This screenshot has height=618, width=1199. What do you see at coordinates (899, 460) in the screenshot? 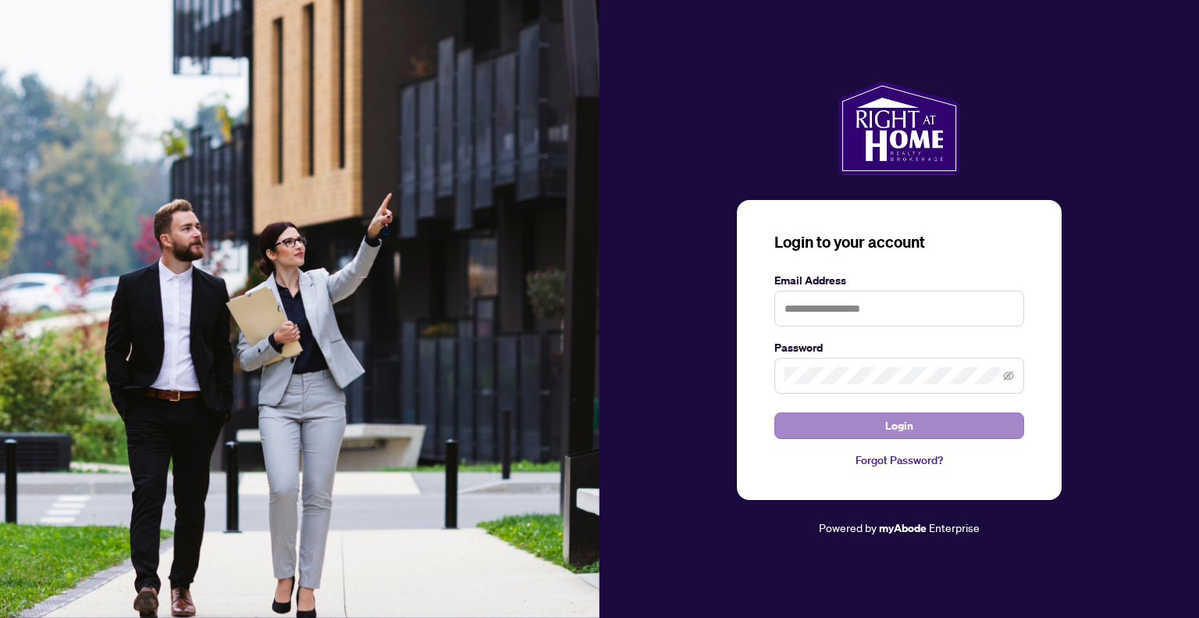
I see `a: Forgot Password?` at bounding box center [899, 460].